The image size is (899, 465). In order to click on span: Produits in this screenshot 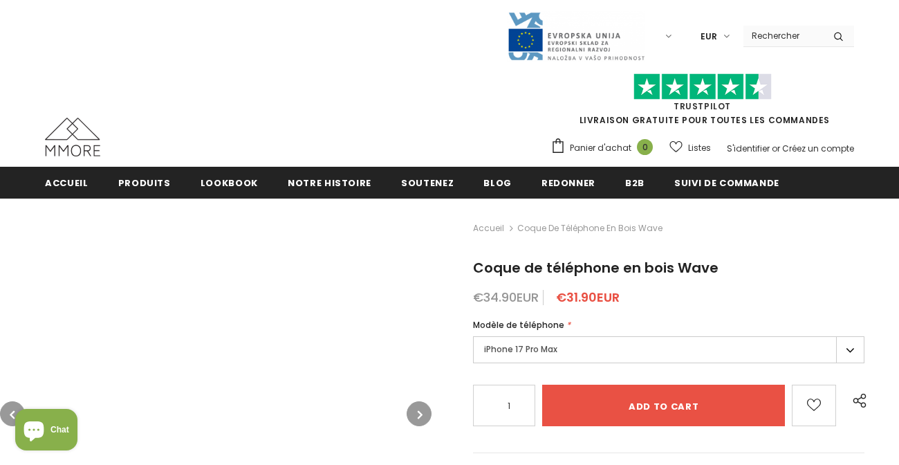, I will do `click(145, 183)`.